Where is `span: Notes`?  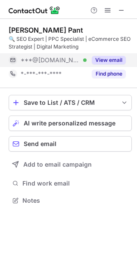 span: Notes is located at coordinates (75, 201).